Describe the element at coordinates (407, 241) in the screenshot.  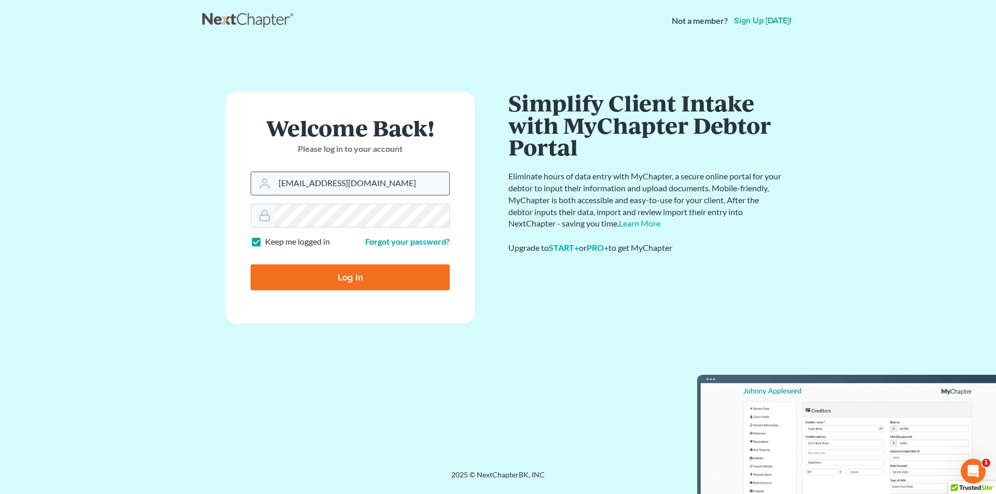
I see `a: Forgot your password?` at that location.